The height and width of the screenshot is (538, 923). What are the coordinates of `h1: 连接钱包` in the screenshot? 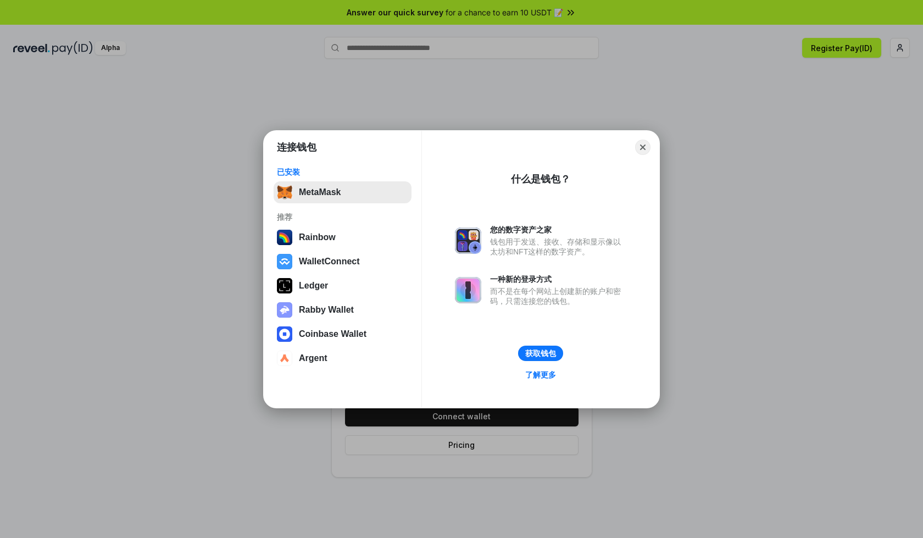 It's located at (297, 147).